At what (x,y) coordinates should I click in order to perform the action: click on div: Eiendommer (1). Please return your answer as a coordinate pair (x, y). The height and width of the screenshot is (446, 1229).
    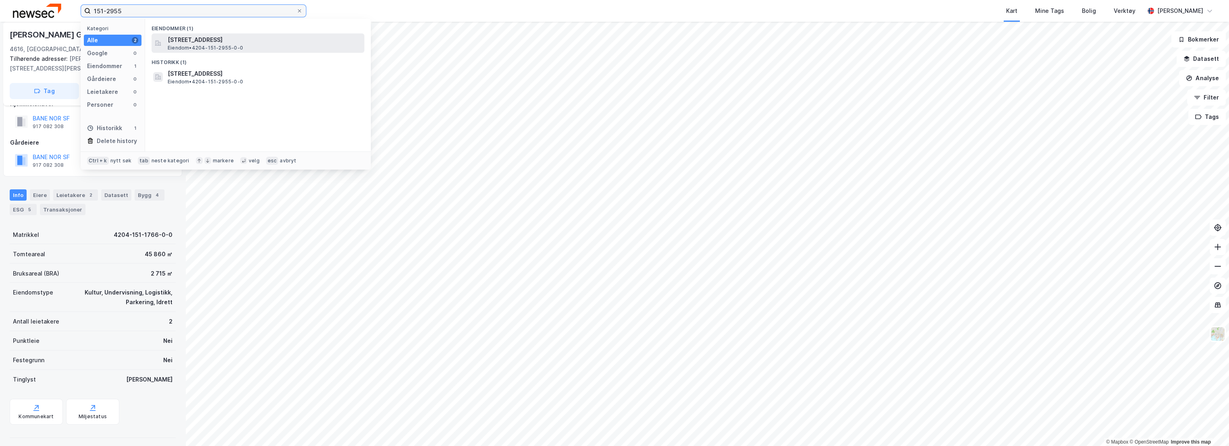
    Looking at the image, I should click on (258, 26).